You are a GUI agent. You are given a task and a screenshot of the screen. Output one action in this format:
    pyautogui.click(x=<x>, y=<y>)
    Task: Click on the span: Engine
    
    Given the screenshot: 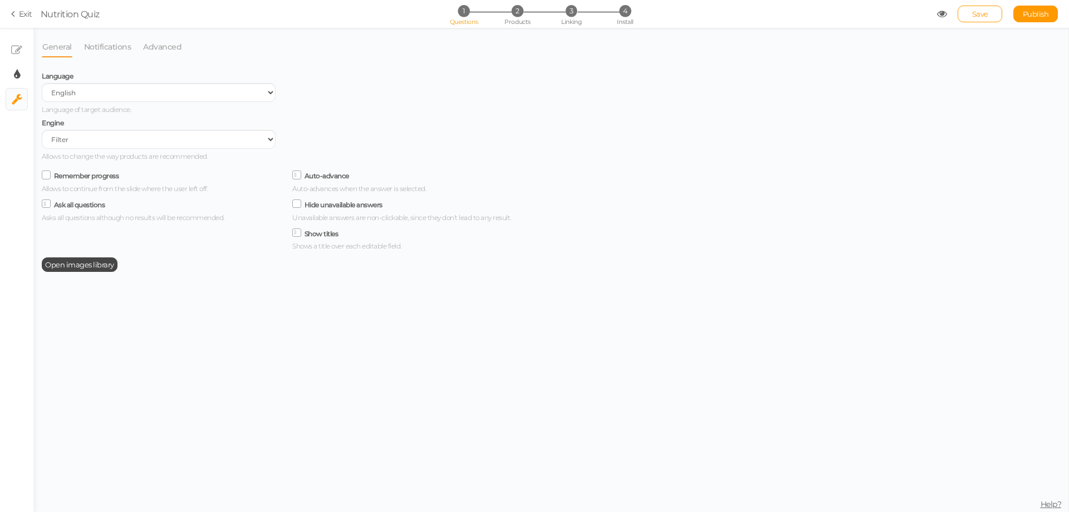 What is the action you would take?
    pyautogui.click(x=52, y=122)
    